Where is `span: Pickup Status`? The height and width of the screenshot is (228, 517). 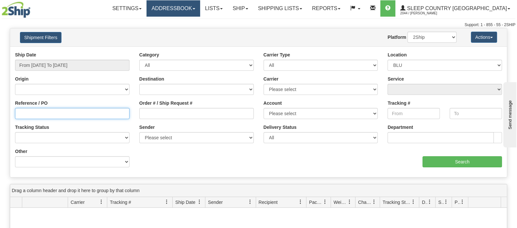 span: Pickup Status is located at coordinates (457, 203).